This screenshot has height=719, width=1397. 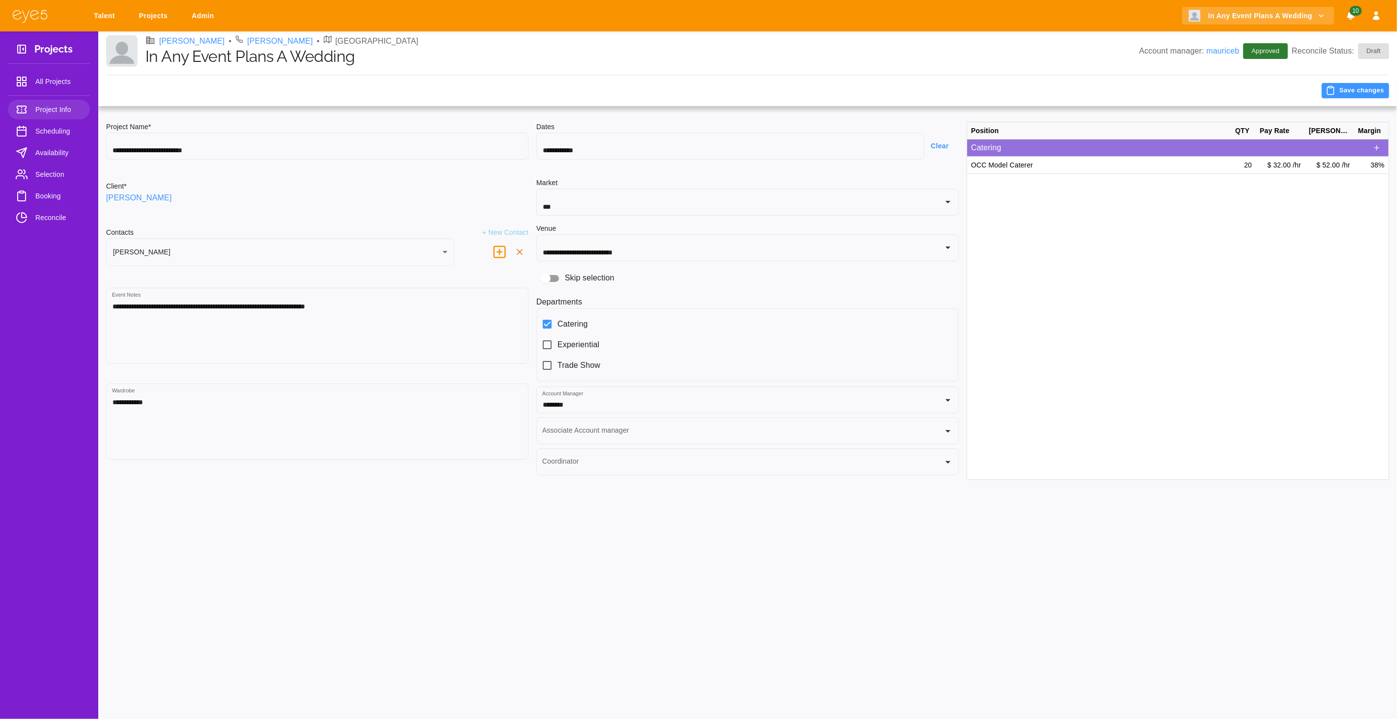 I want to click on a: Scheduling, so click(x=49, y=131).